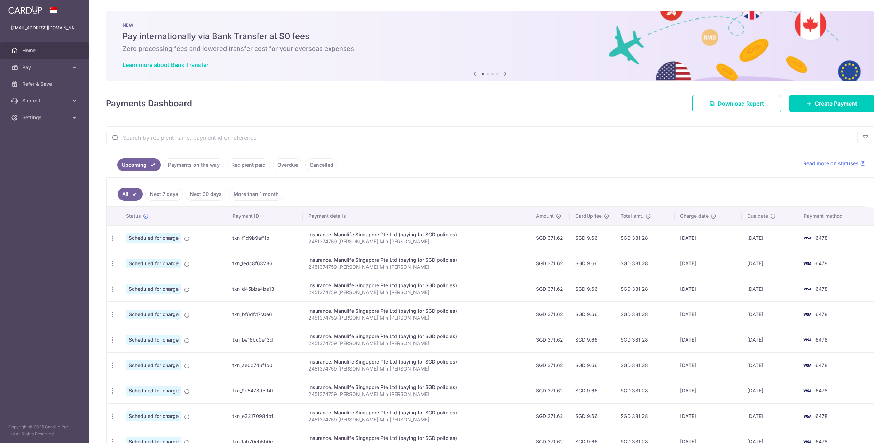 Image resolution: width=891 pixels, height=443 pixels. What do you see at coordinates (545, 216) in the screenshot?
I see `span: Amount` at bounding box center [545, 216].